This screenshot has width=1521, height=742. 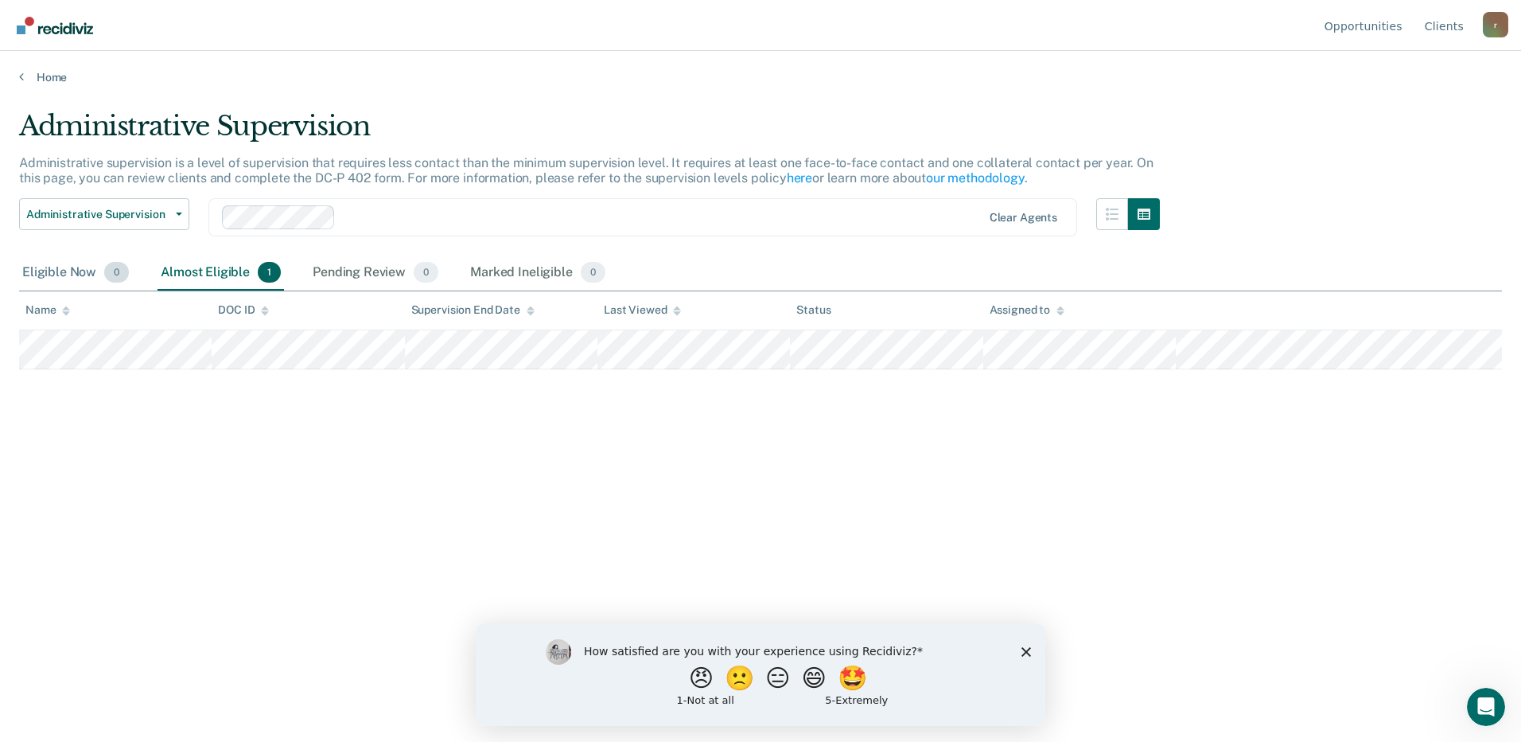 I want to click on div: DOC ID, so click(x=243, y=310).